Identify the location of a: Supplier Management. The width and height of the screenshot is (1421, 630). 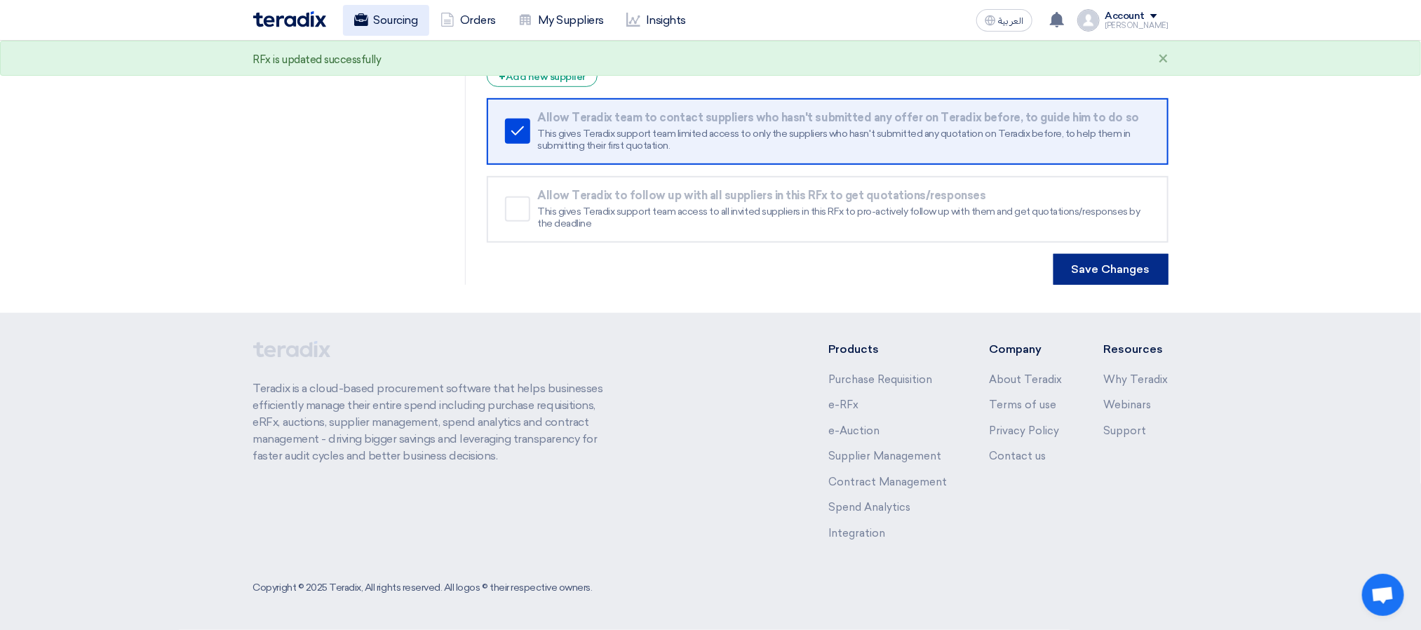
(885, 456).